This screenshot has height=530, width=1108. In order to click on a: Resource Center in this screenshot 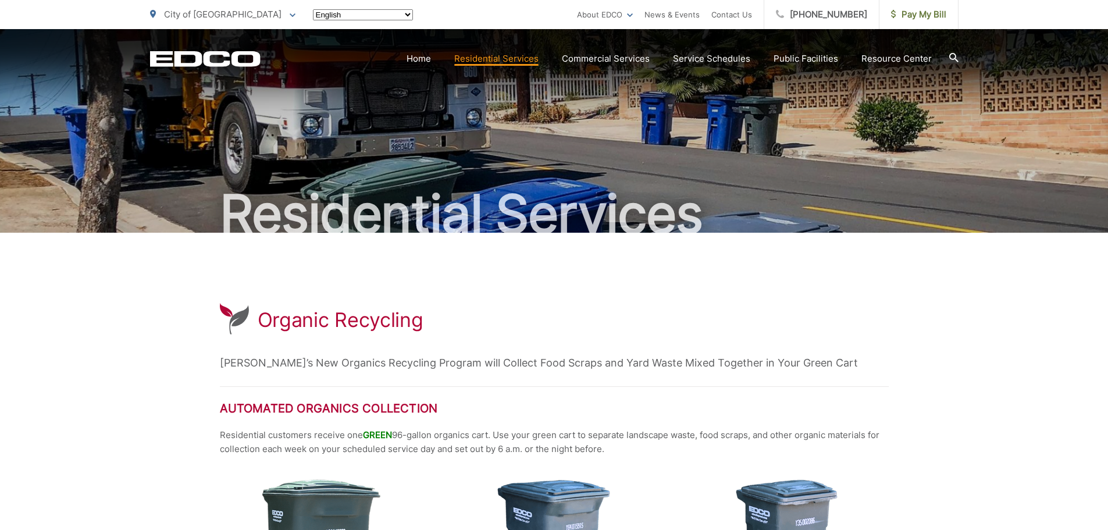, I will do `click(896, 59)`.